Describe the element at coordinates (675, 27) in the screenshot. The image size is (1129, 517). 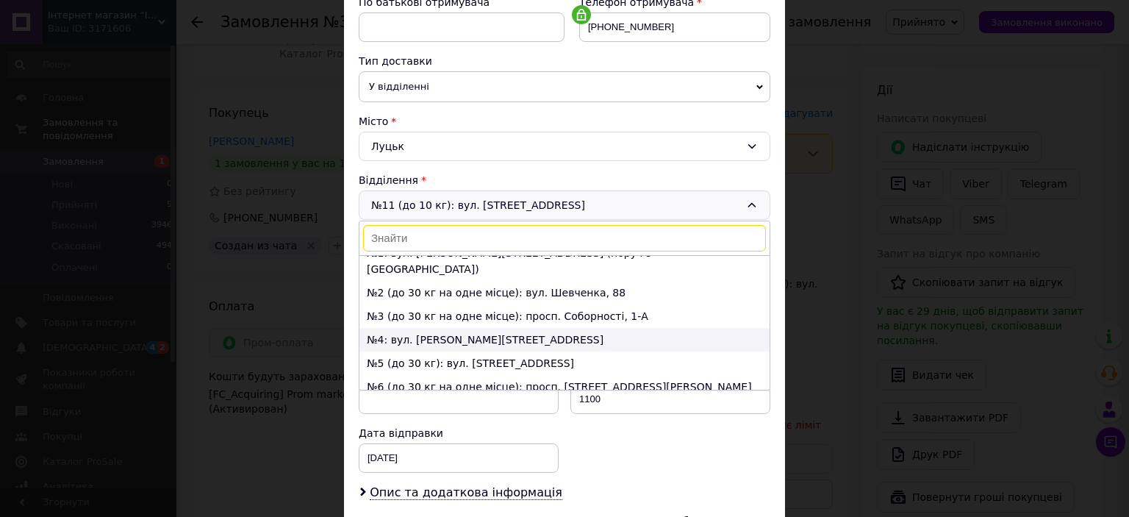
I see `input: +380` at that location.